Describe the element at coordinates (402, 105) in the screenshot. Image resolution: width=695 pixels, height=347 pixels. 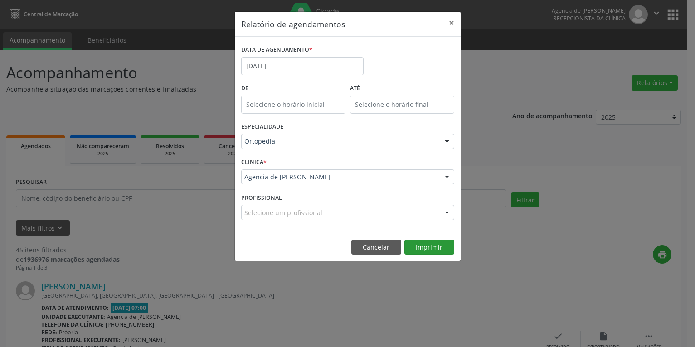
I see `input: Selecione o horário final` at that location.